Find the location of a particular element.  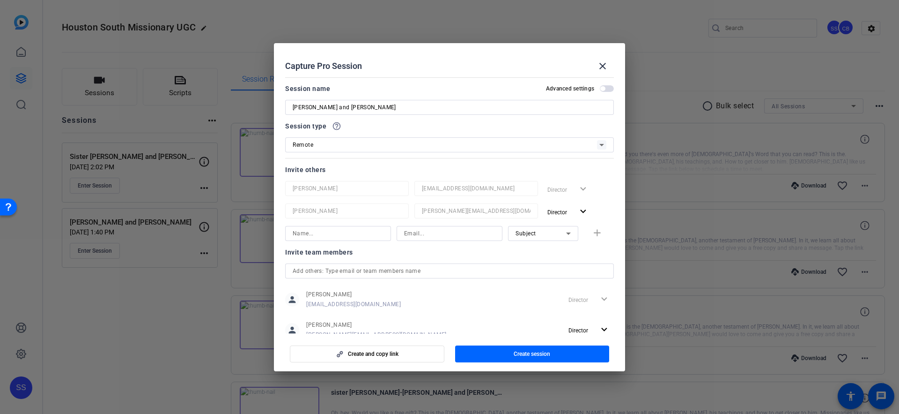

input: Enter Session Name is located at coordinates (450, 107).